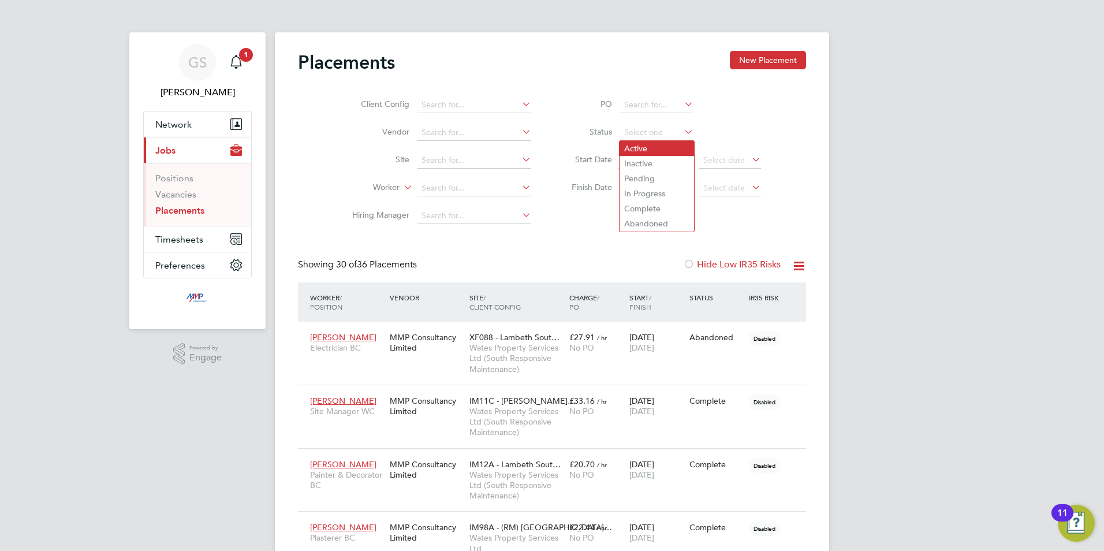 This screenshot has height=551, width=1104. Describe the element at coordinates (515, 464) in the screenshot. I see `span: IM12A - Lambeth Sout…` at that location.